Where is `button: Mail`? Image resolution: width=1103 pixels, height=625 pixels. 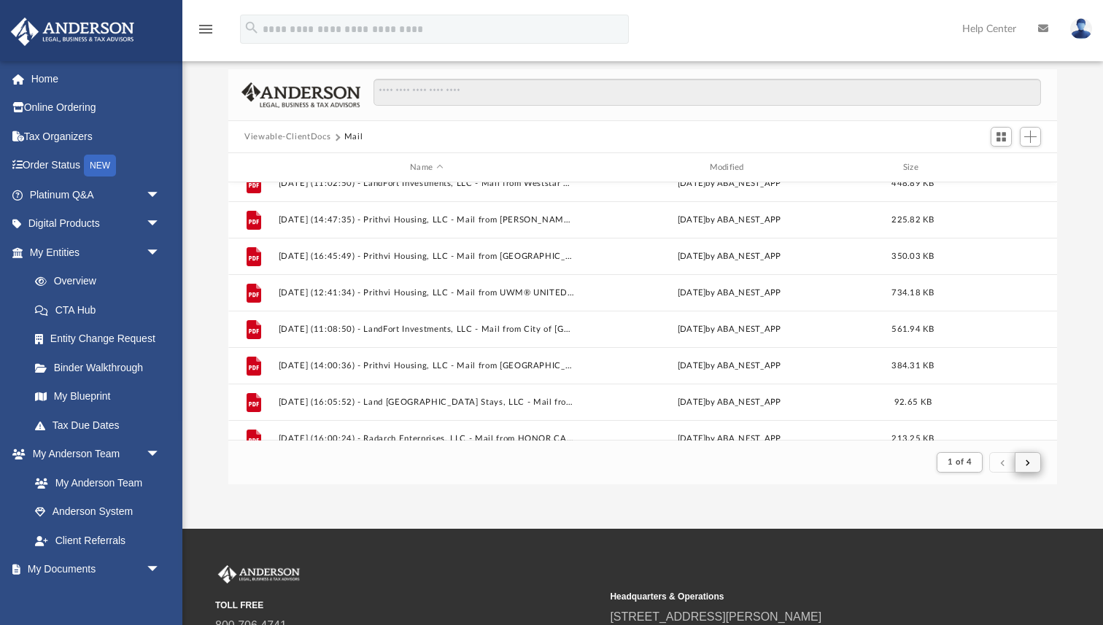
button: Mail is located at coordinates (354, 137).